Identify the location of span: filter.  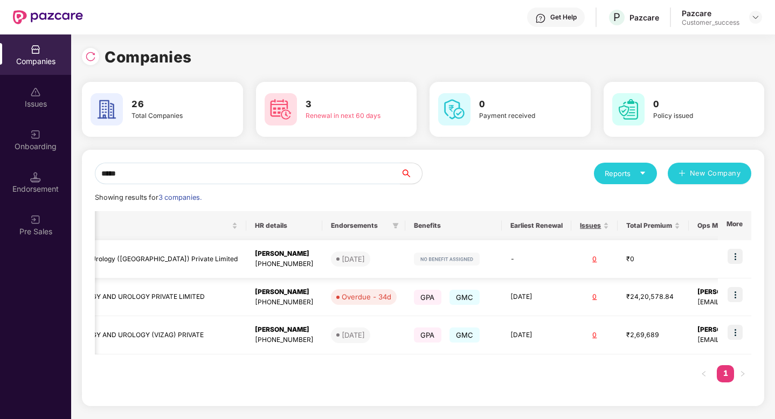
(396, 226).